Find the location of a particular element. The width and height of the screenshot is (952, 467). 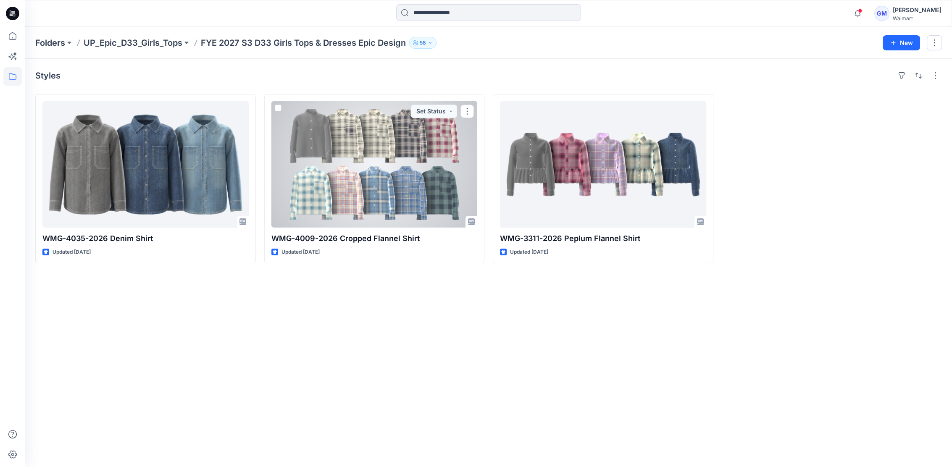

a: WMG-4009-2026 Cropped Flannel Shirt is located at coordinates (374, 164).